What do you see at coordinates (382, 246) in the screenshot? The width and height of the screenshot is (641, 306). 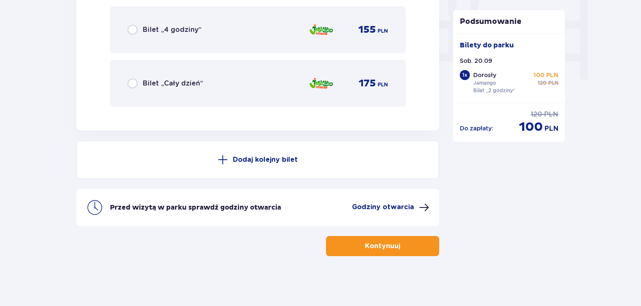 I see `p: Kontynuuj` at bounding box center [382, 246].